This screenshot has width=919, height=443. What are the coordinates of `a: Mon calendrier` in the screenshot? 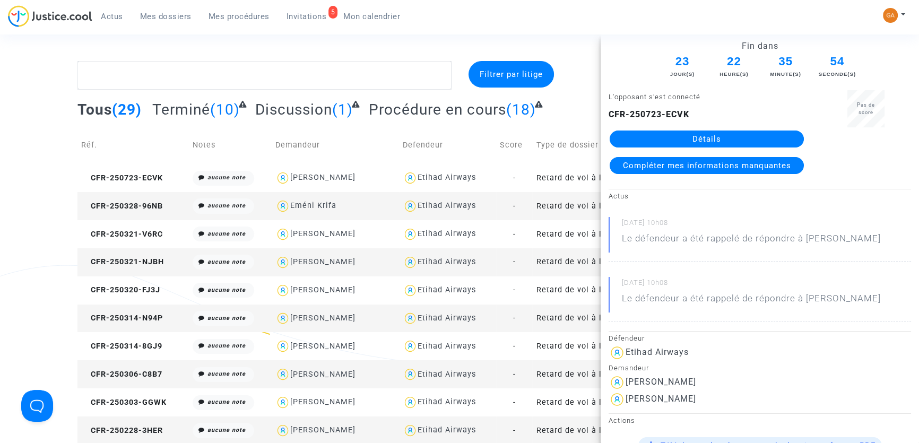 It's located at (372, 16).